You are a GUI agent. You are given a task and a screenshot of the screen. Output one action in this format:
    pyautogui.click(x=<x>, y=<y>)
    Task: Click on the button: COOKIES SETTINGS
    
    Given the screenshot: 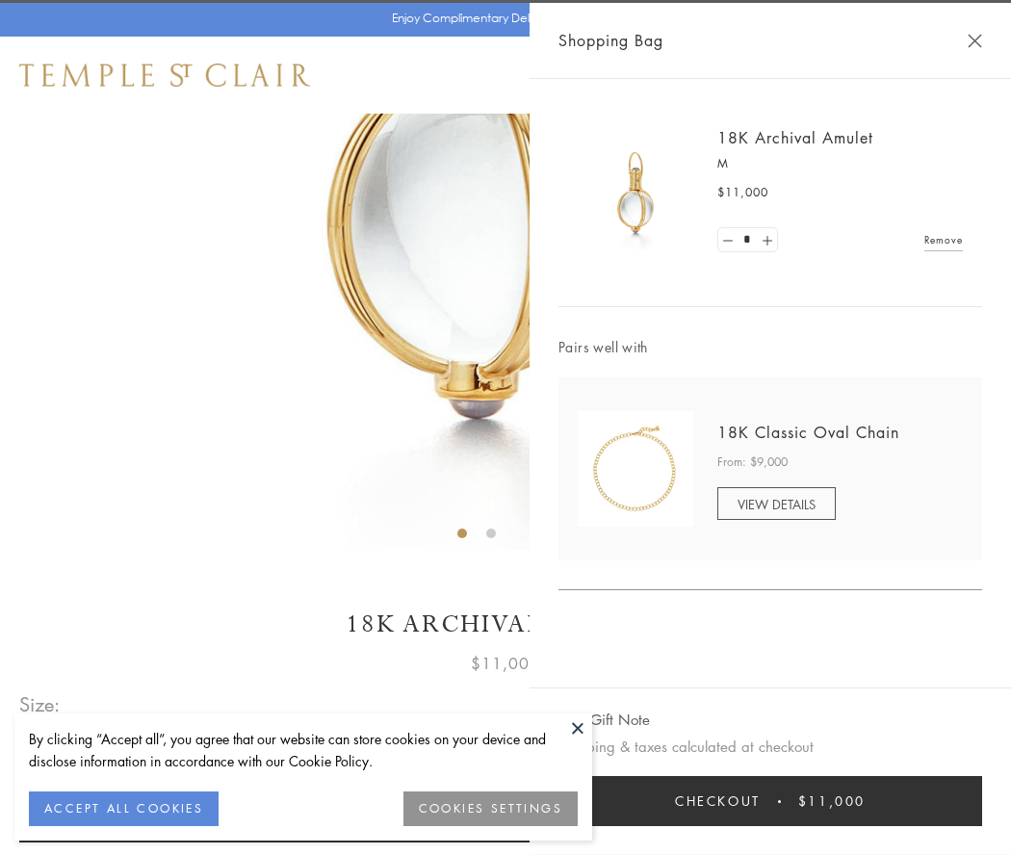 What is the action you would take?
    pyautogui.click(x=490, y=809)
    